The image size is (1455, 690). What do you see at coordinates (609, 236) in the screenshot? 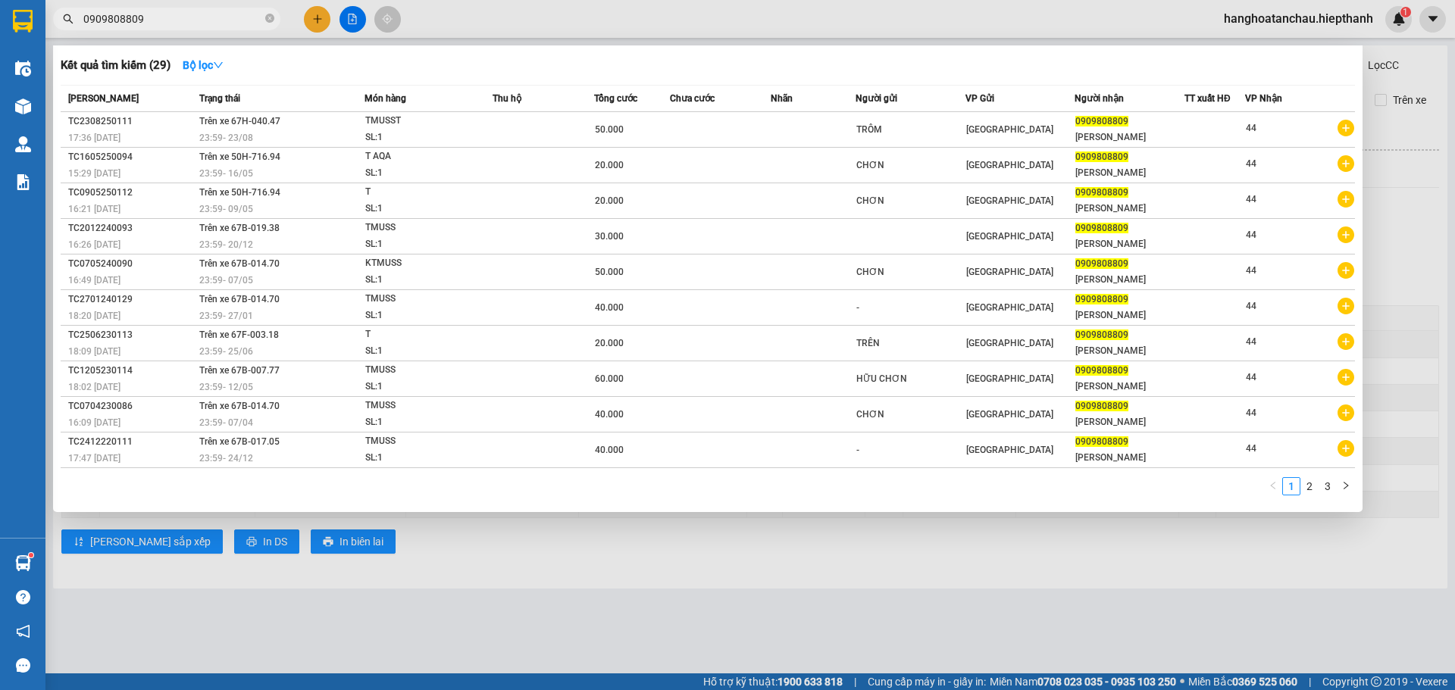
I see `span: 30.000` at bounding box center [609, 236].